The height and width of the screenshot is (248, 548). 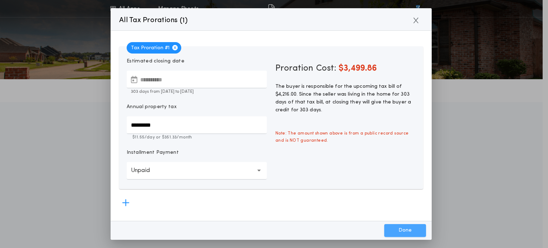 I want to click on span: Tax Proration # 1, so click(x=154, y=48).